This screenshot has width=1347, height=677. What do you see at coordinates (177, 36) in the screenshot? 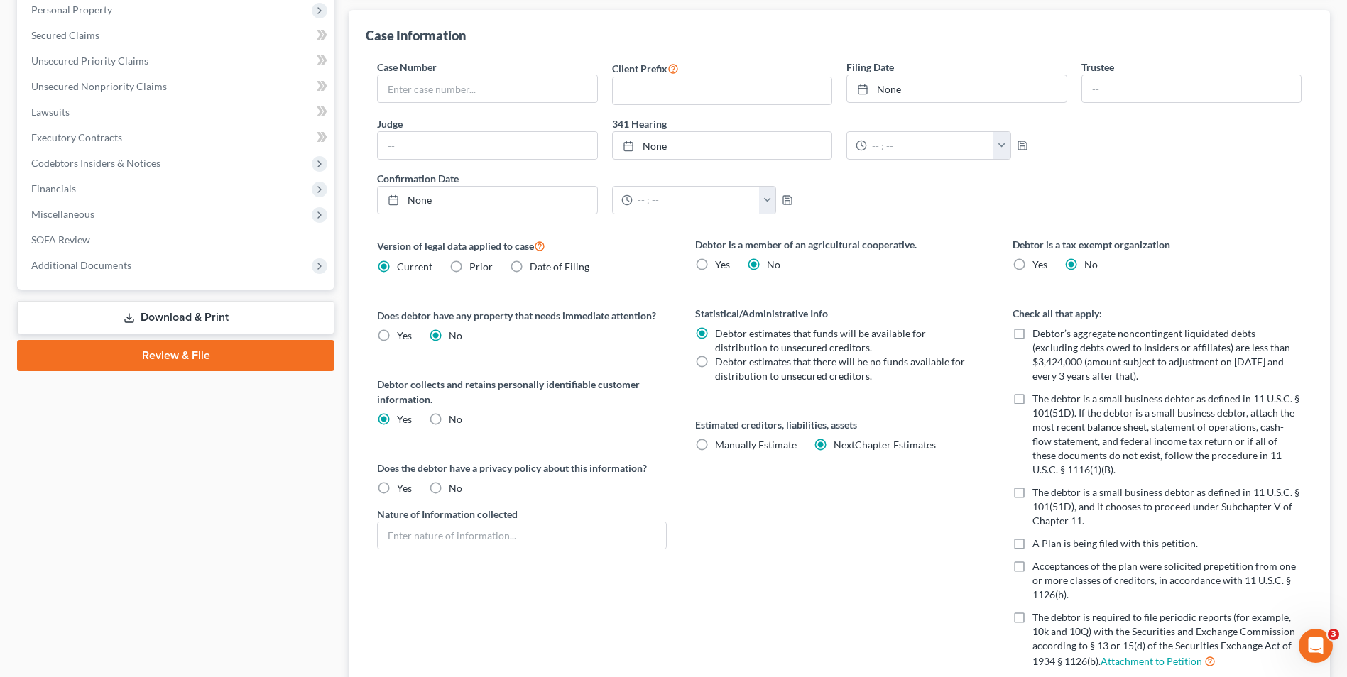
I see `a: Secured Claims` at bounding box center [177, 36].